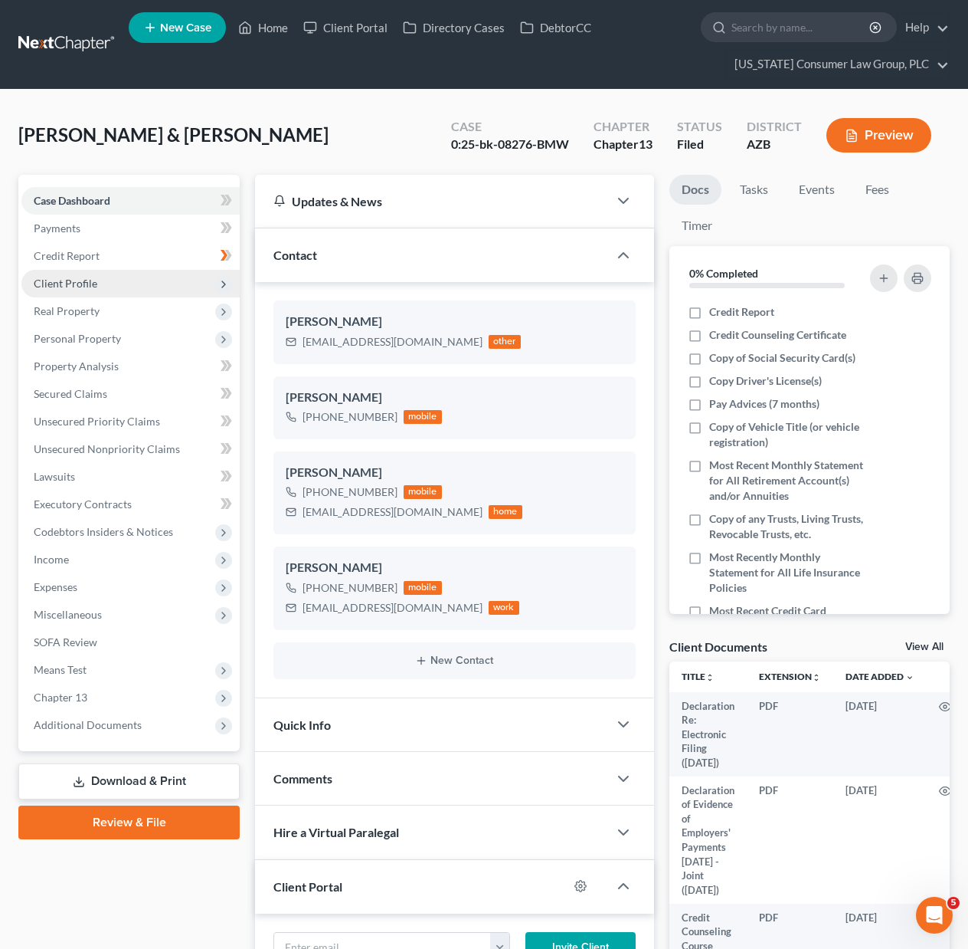  Describe the element at coordinates (130, 366) in the screenshot. I see `a: Property Analysis` at that location.